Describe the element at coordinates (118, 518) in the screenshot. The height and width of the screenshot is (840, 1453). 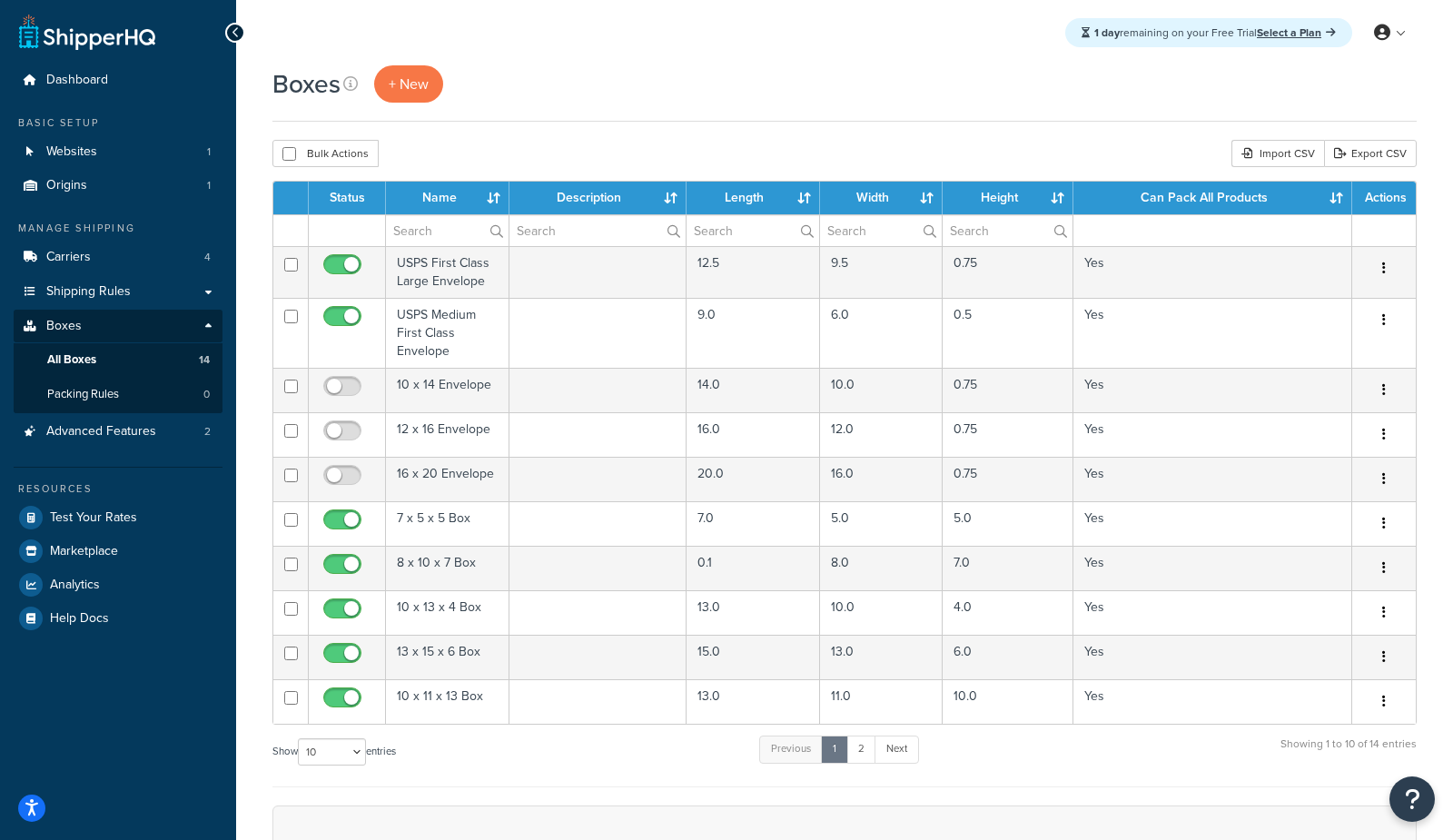
I see `a: Test Your Rates` at that location.